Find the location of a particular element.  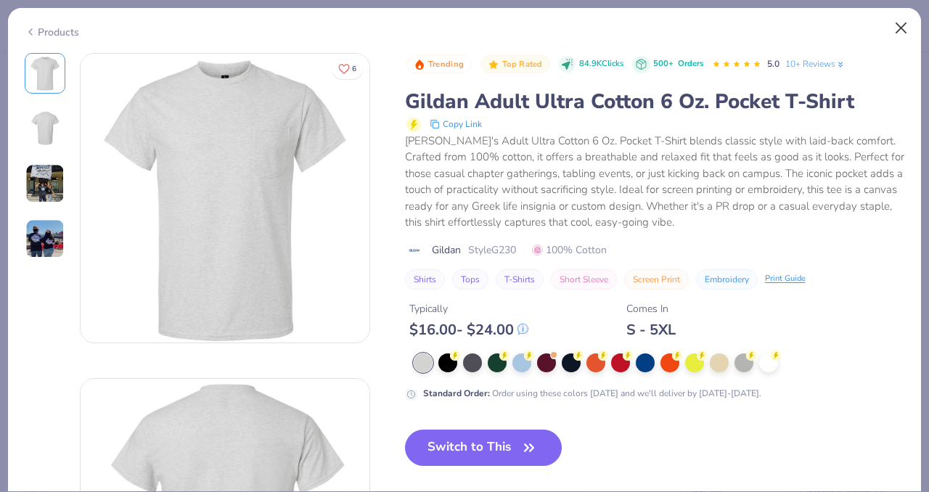

img: Trending sort is located at coordinates (420, 65).